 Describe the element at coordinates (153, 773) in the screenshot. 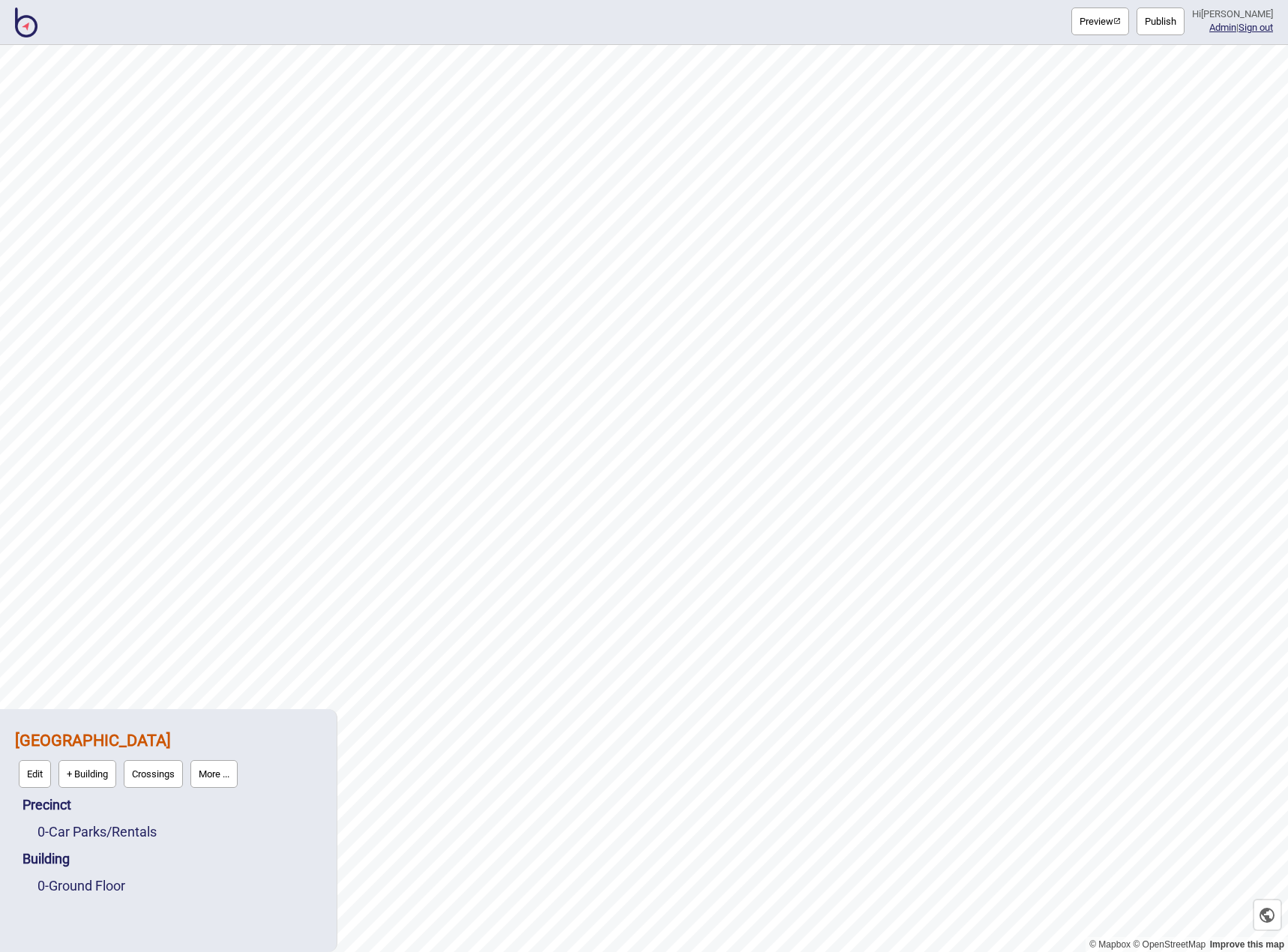

I see `button: Crossings` at that location.